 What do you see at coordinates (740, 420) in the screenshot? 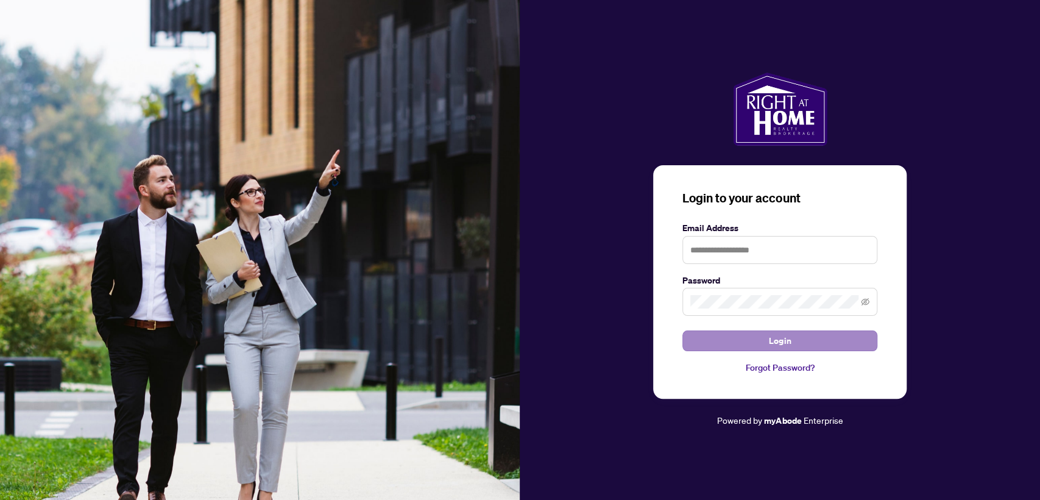
I see `span: Powered by` at bounding box center [740, 420].